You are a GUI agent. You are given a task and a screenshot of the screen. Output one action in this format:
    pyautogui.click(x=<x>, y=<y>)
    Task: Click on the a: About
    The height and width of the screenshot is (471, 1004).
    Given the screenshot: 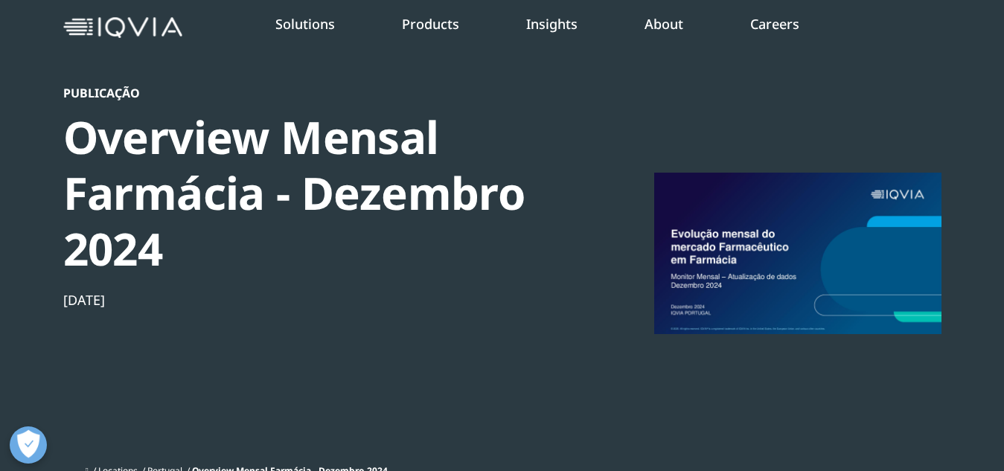 What is the action you would take?
    pyautogui.click(x=664, y=24)
    